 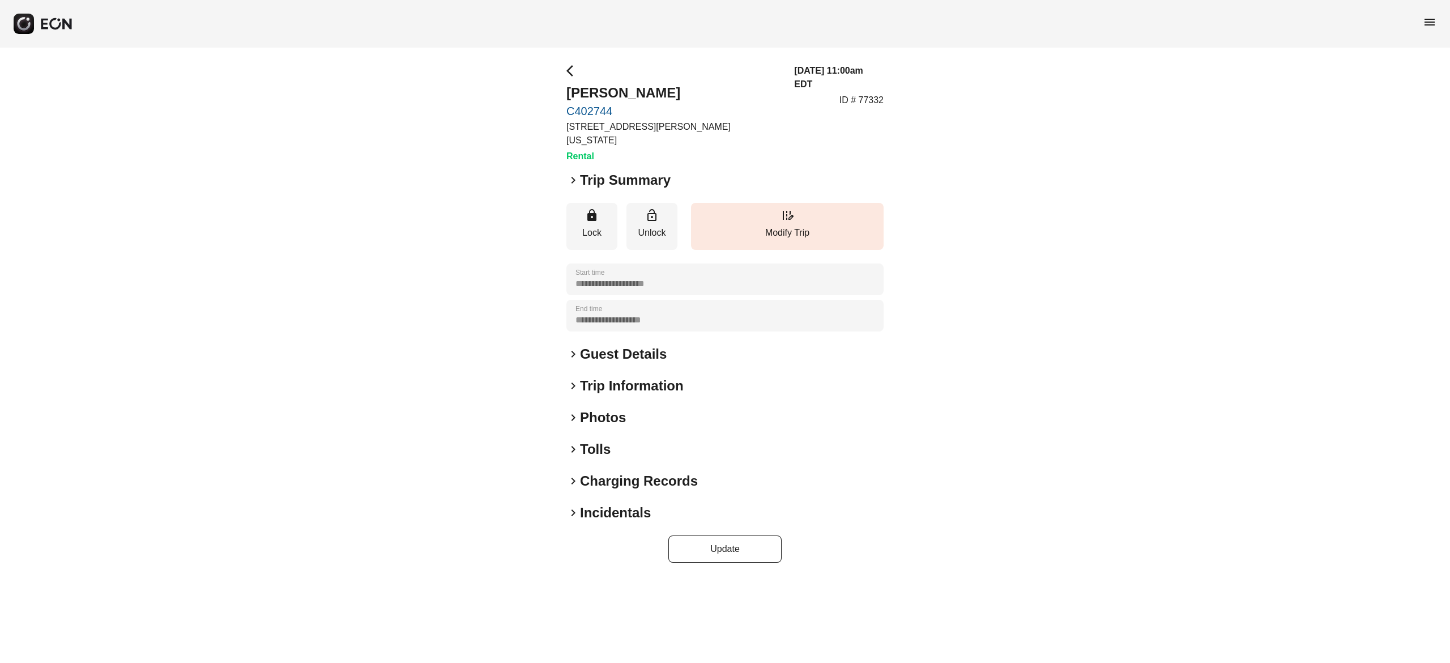 What do you see at coordinates (1430, 22) in the screenshot?
I see `span: menu` at bounding box center [1430, 22].